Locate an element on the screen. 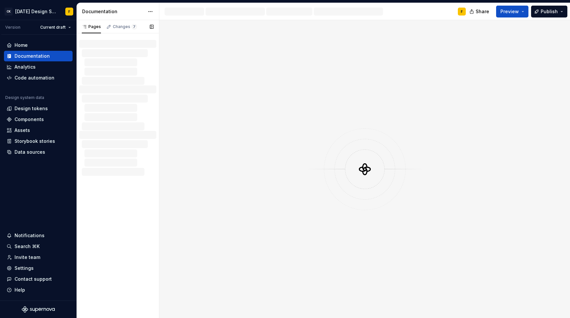 This screenshot has width=570, height=318. div: Analytics is located at coordinates (25, 67).